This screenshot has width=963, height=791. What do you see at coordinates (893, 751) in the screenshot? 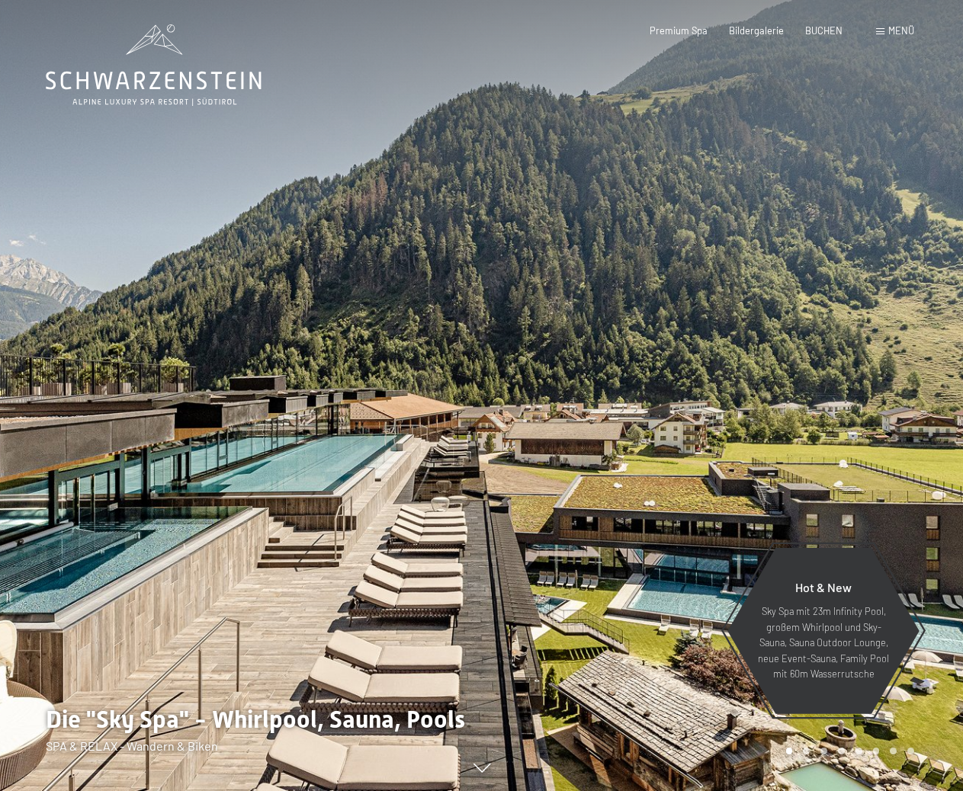
I see `div: Carousel Page 7` at bounding box center [893, 751].